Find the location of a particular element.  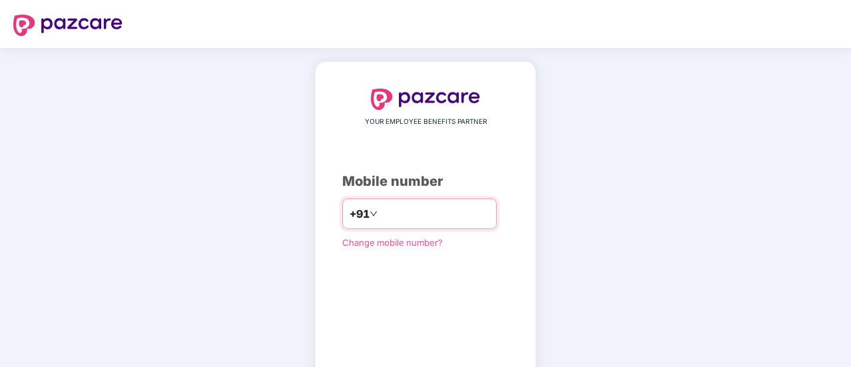

span: +91 is located at coordinates (359, 214).